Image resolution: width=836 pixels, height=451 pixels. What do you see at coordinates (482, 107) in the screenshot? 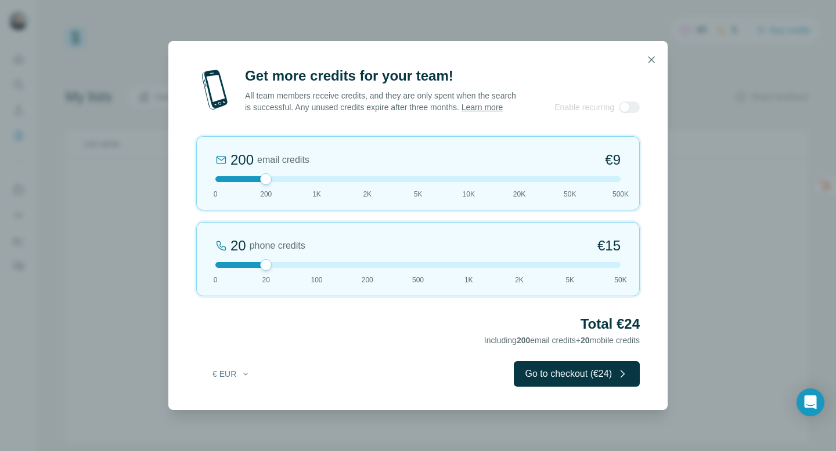
I see `a: Learn more` at bounding box center [482, 107].